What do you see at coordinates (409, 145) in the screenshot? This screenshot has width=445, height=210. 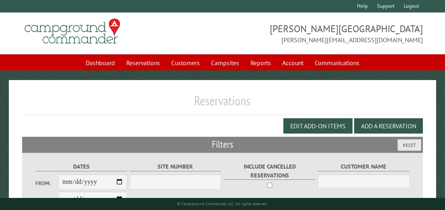 I see `button: Reset` at bounding box center [409, 145].